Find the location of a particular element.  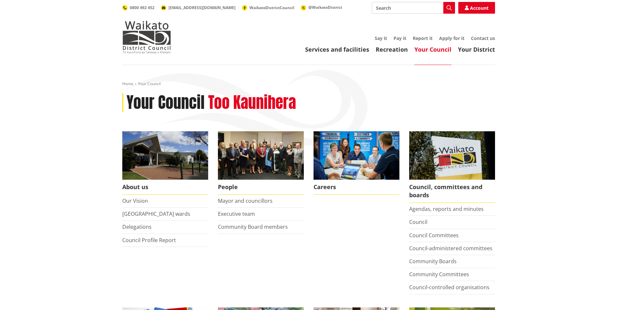

a: Community Boards is located at coordinates (433, 262).